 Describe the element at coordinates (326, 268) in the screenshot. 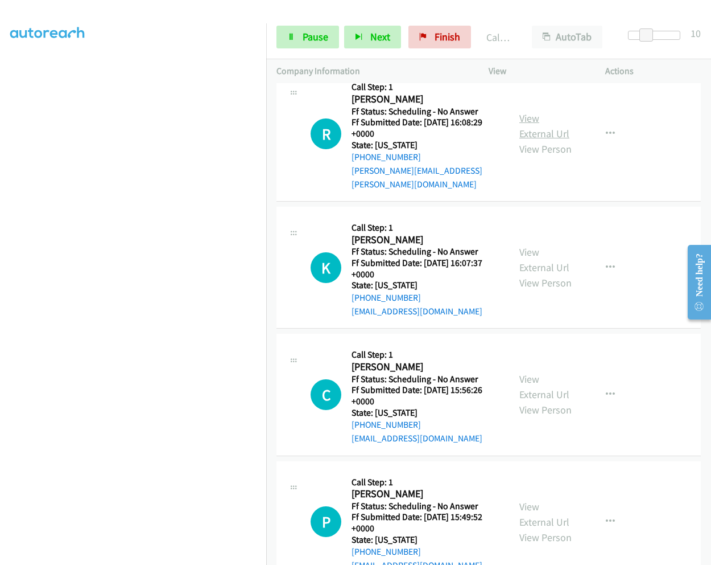

I see `h1: K` at that location.